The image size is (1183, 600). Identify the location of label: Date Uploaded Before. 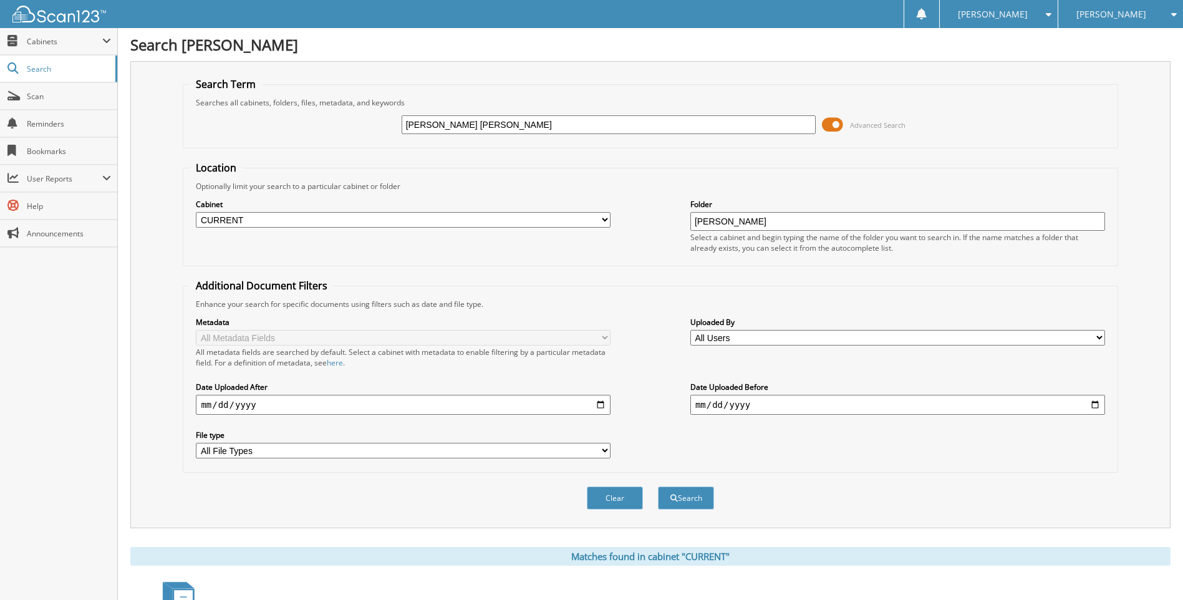
(898, 387).